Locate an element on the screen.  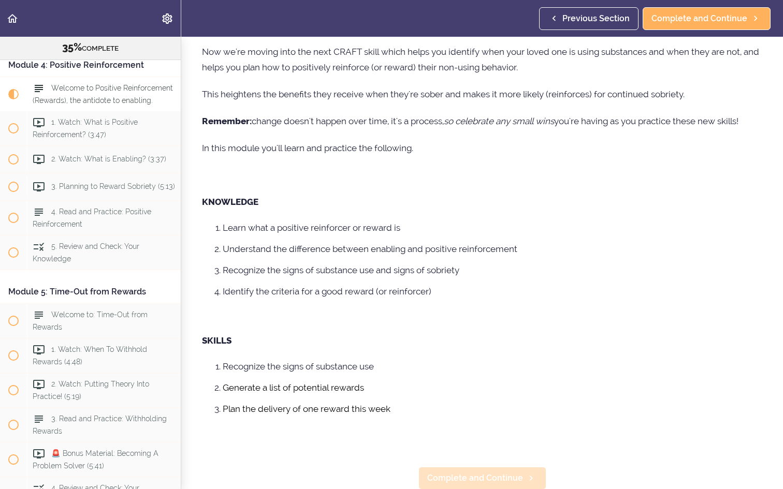
span: 1. Watch: When To Withhold Rewards (4:48) is located at coordinates (90, 356).